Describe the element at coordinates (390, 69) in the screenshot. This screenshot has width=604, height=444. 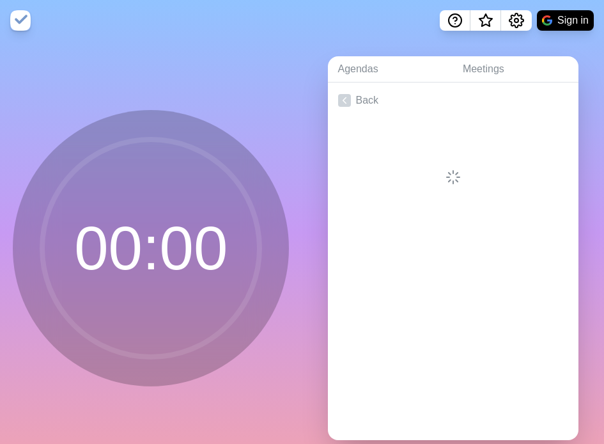
I see `a: Agendas` at that location.